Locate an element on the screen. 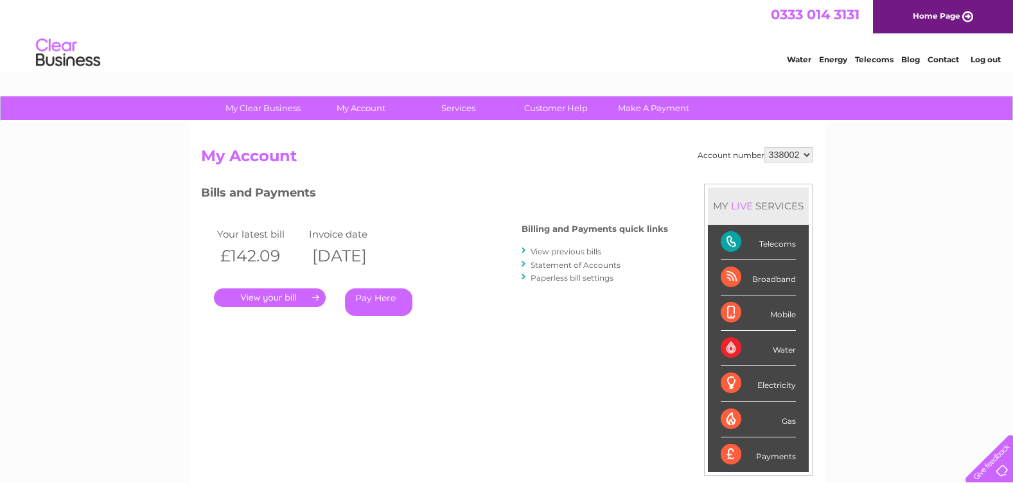  a: View previous bills is located at coordinates (566, 251).